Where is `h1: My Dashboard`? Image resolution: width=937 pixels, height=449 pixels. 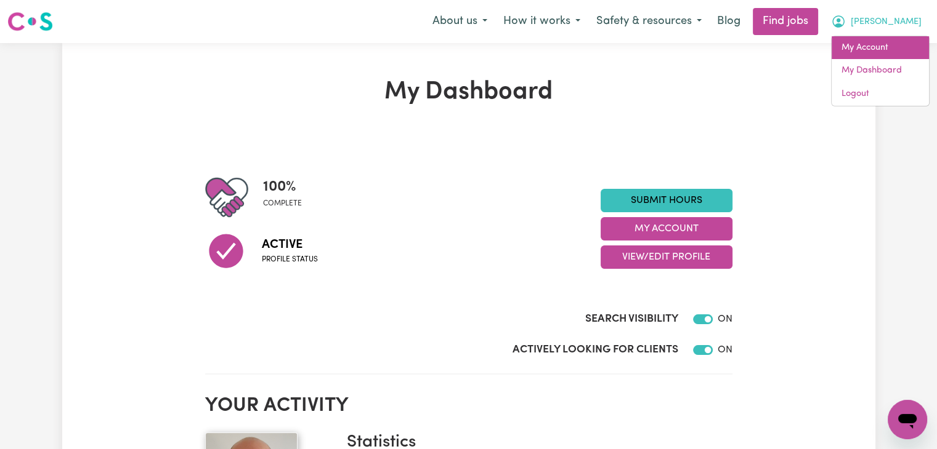 h1: My Dashboard is located at coordinates (469, 92).